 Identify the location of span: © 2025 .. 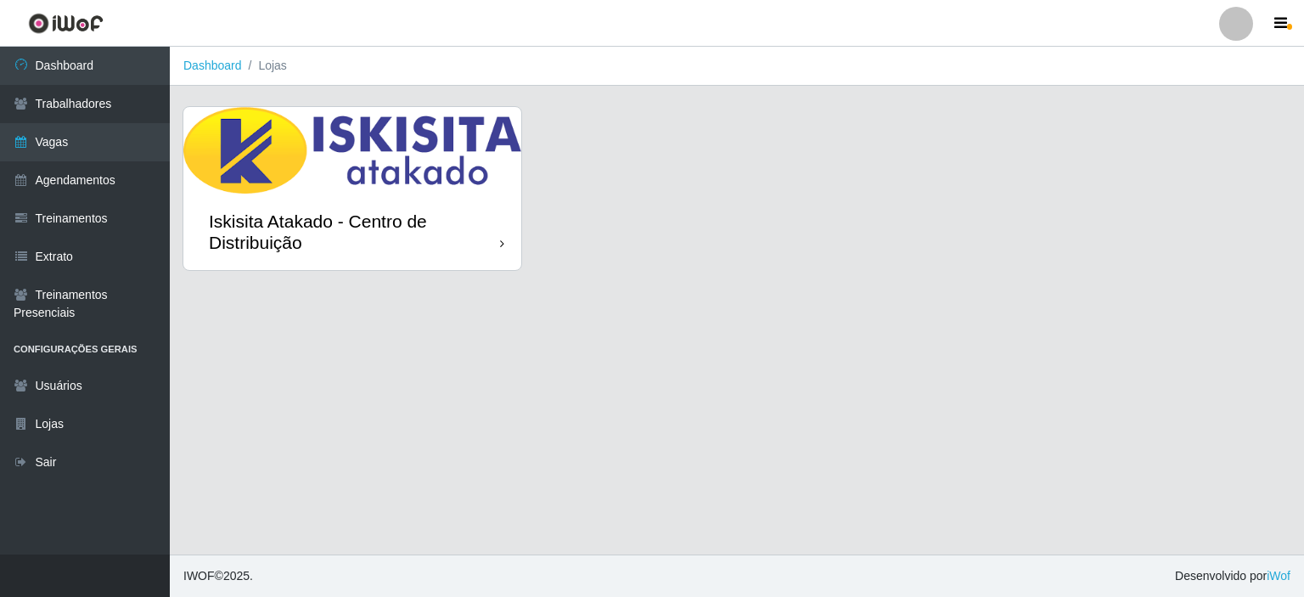
(218, 575).